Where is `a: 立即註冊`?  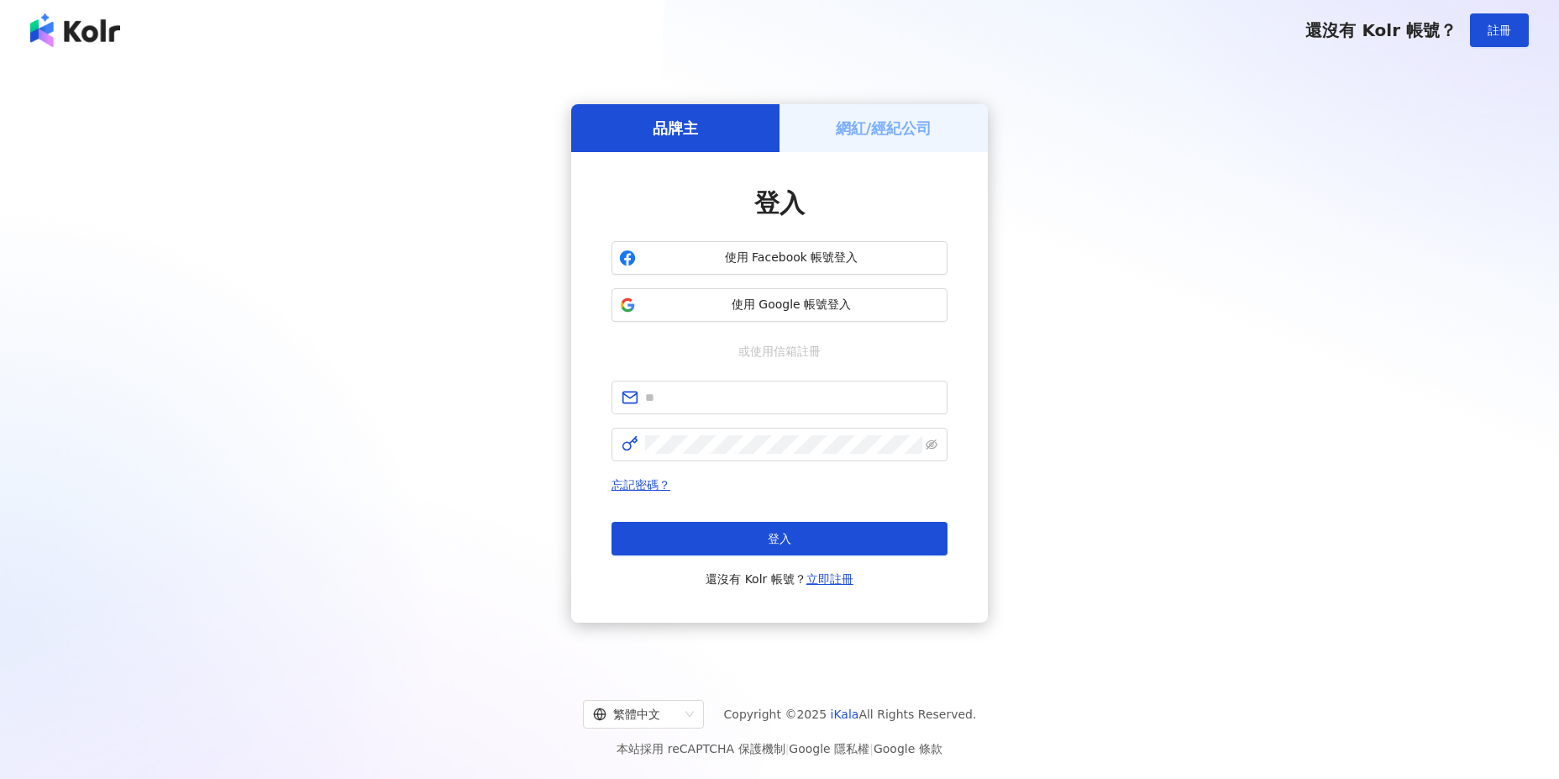
a: 立即註冊 is located at coordinates (830, 579).